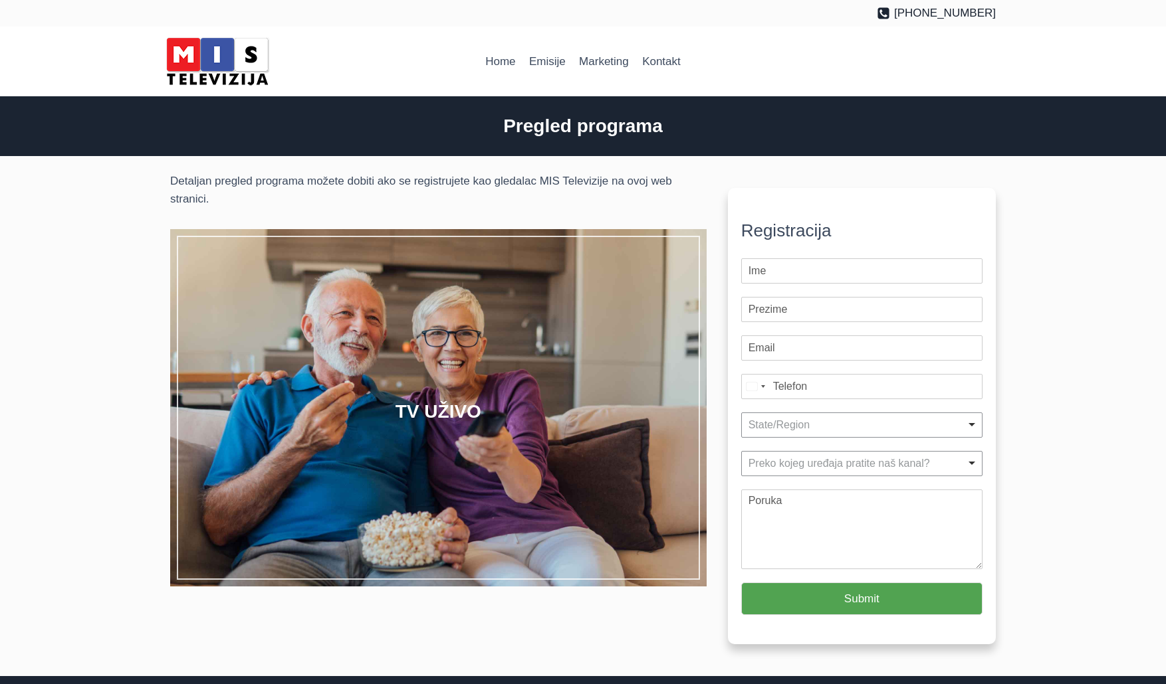 The image size is (1166, 684). Describe the element at coordinates (861, 387) in the screenshot. I see `input: Mobile Phone Number` at that location.